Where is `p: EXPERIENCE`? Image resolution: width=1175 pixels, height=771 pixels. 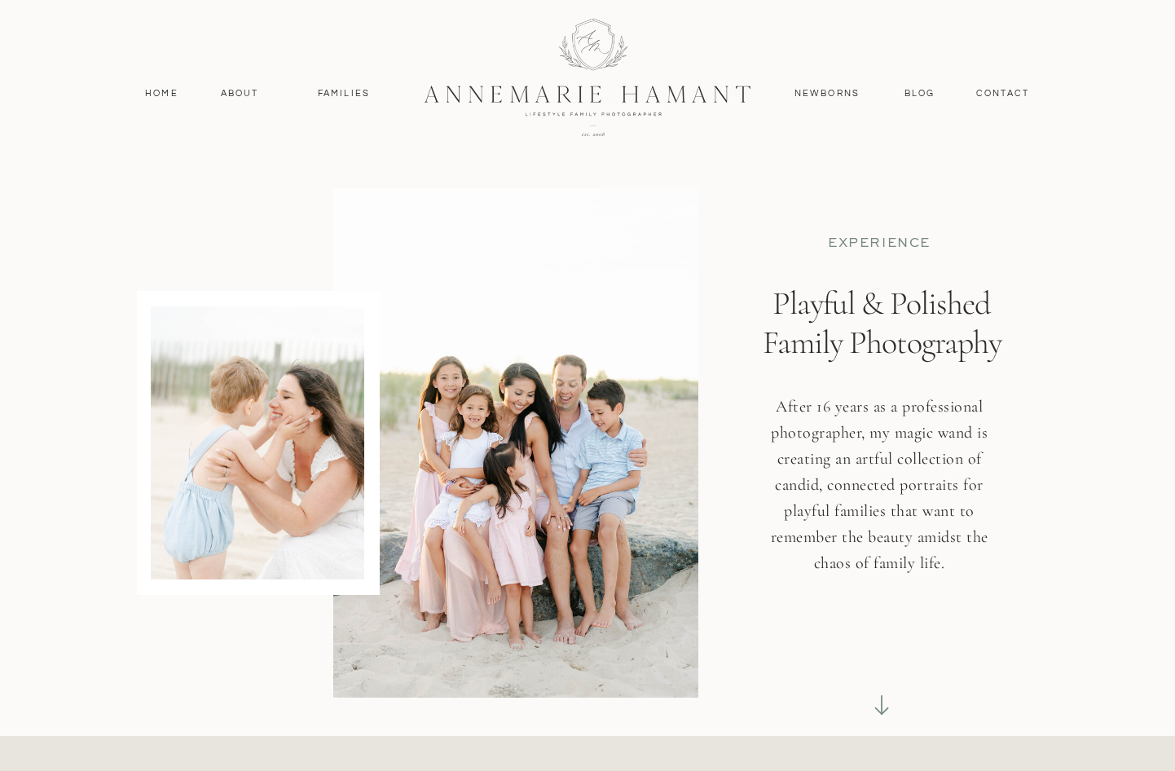 p: EXPERIENCE is located at coordinates (879, 243).